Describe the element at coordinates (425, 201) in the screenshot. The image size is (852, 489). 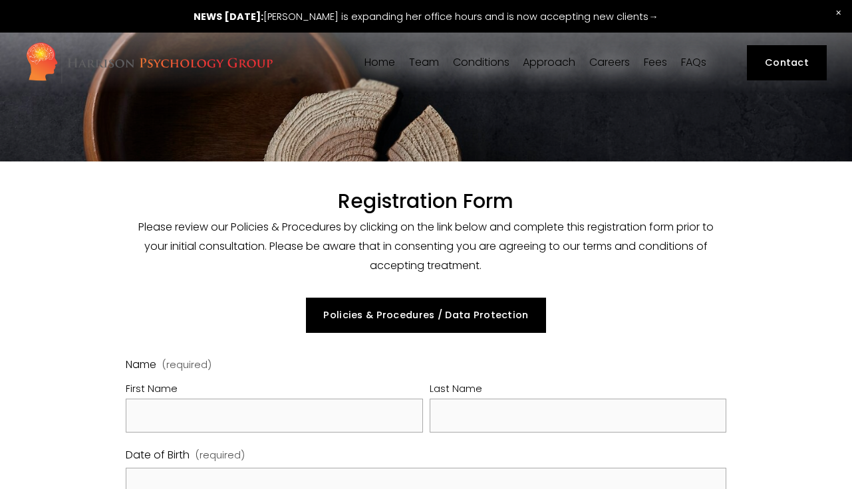
I see `h1: Registration Form` at that location.